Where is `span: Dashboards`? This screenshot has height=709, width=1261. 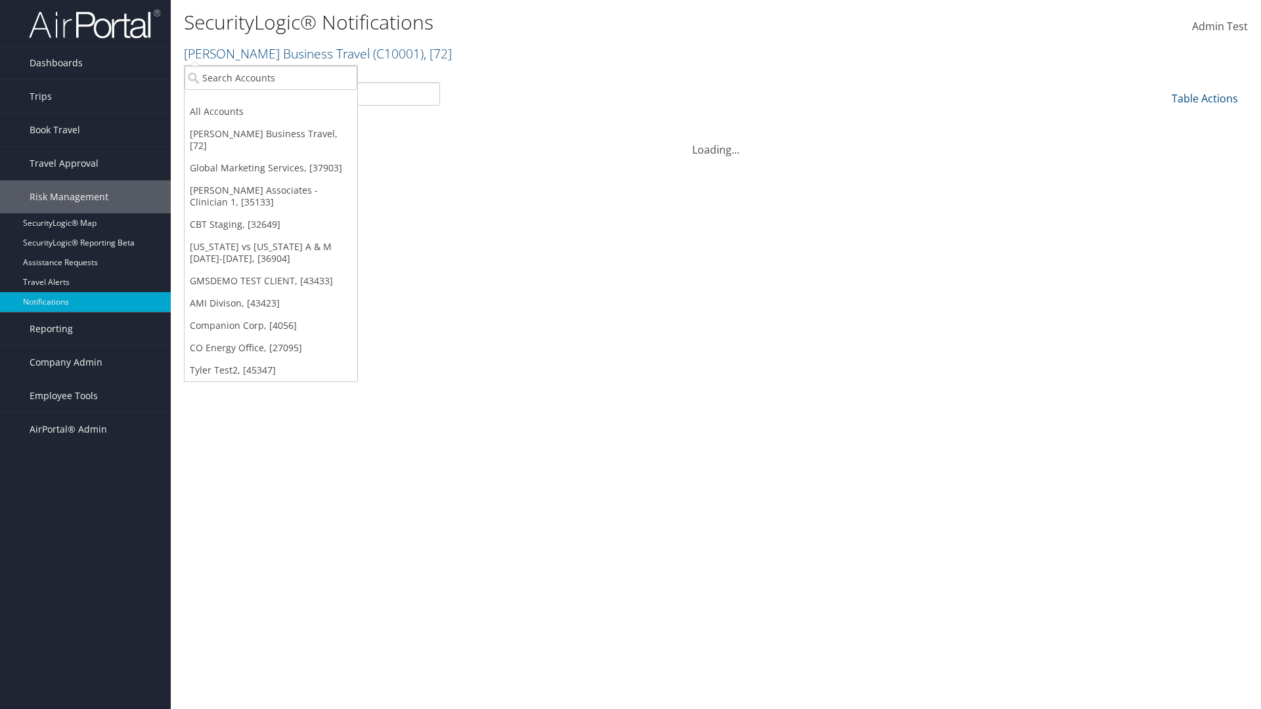 span: Dashboards is located at coordinates (56, 63).